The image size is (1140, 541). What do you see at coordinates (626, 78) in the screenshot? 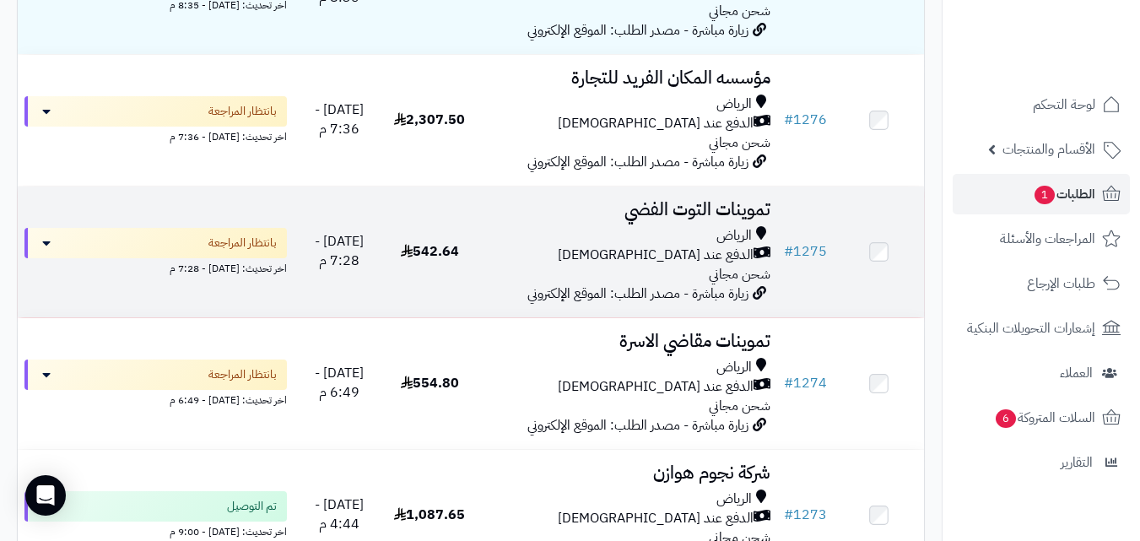
I see `h3: مؤسسه المكان الفريد للتجارة` at bounding box center [626, 78].